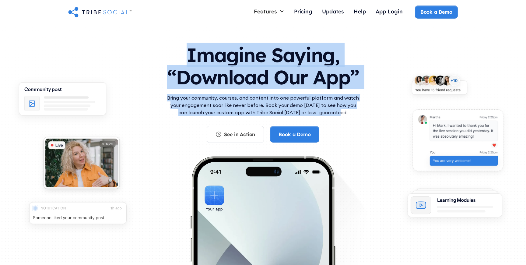 Image resolution: width=526 pixels, height=265 pixels. I want to click on div: App Login, so click(389, 11).